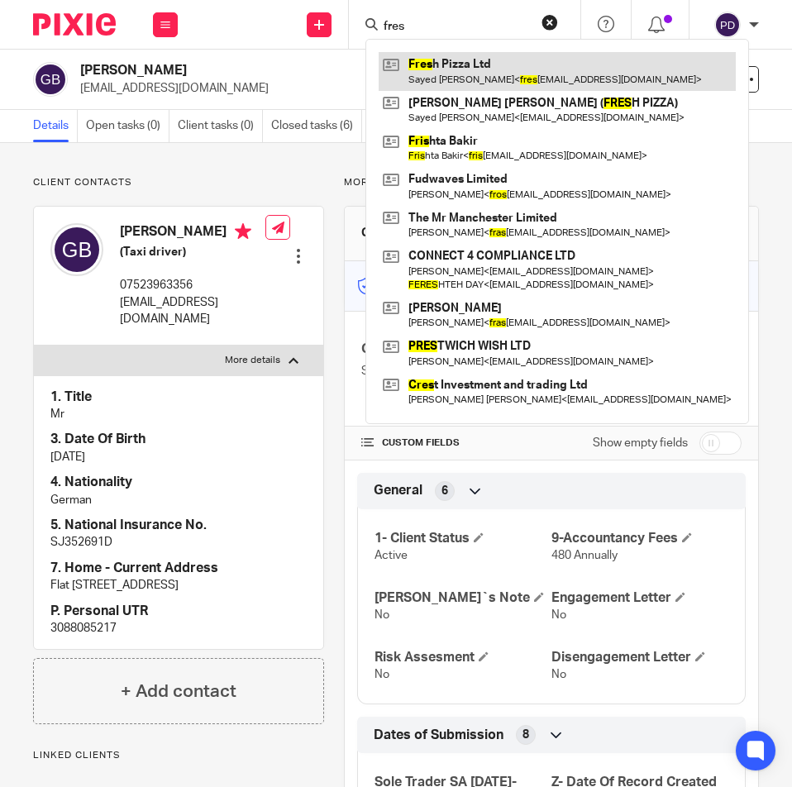  What do you see at coordinates (179, 568) in the screenshot?
I see `h4: 7. Home - Current Address` at bounding box center [179, 568].